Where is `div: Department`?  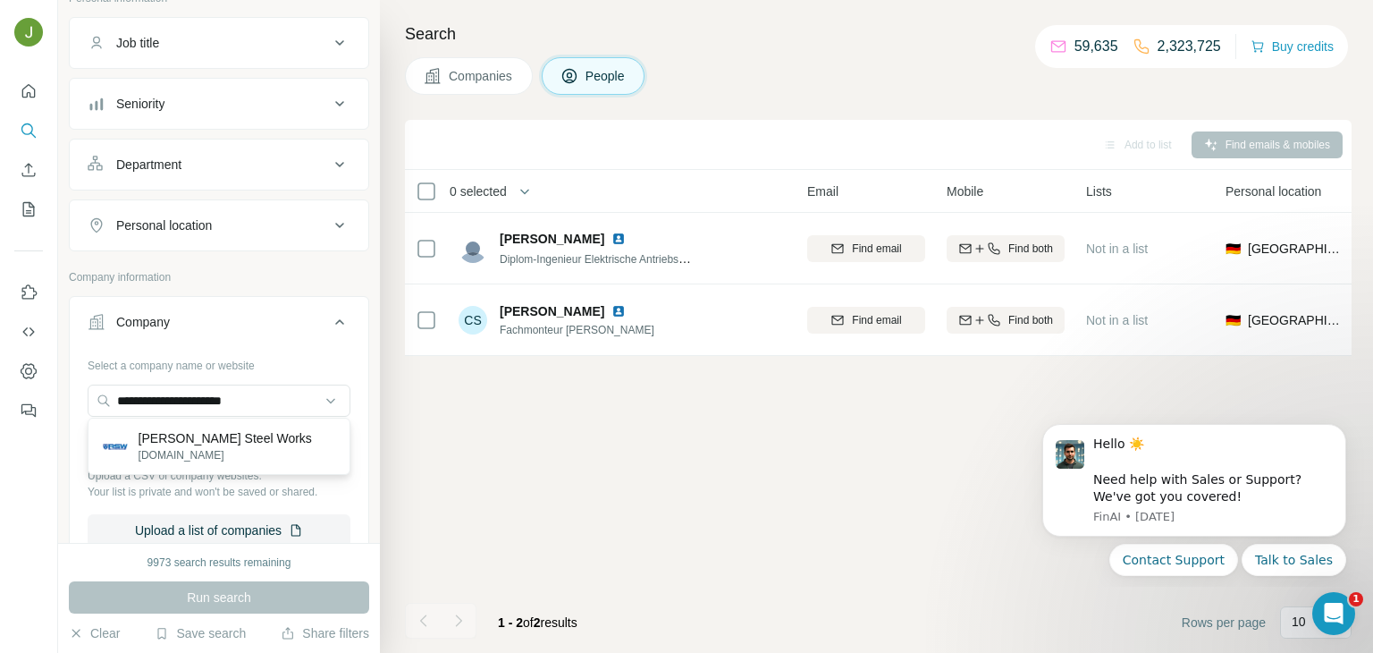 div: Department is located at coordinates (148, 164).